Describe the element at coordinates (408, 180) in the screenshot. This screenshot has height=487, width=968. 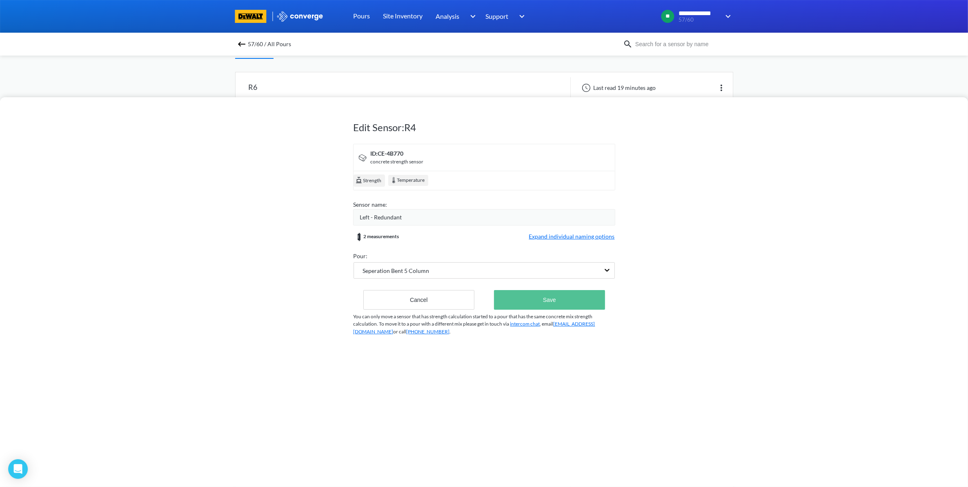
I see `div: Temperature` at that location.